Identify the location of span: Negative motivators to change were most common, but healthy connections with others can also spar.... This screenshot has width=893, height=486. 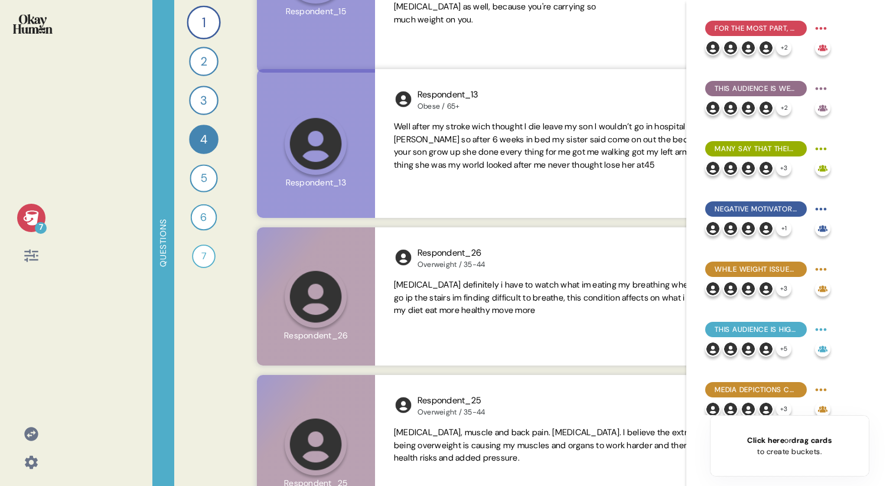
(756, 209).